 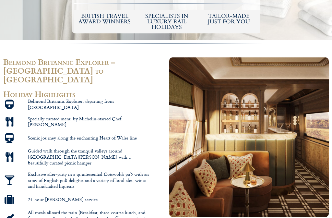 What do you see at coordinates (229, 19) in the screenshot?
I see `h5: tailor-made just for you` at bounding box center [229, 19].